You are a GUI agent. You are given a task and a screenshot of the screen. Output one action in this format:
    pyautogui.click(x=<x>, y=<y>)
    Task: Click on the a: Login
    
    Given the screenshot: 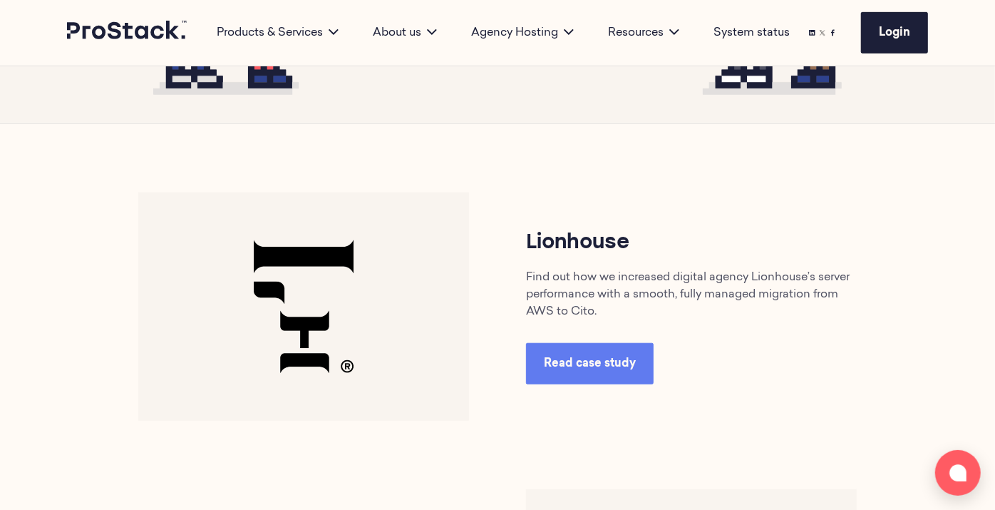 What is the action you would take?
    pyautogui.click(x=895, y=33)
    